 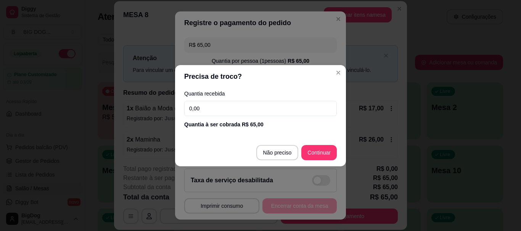 I want to click on label: Quantia recebida, so click(x=260, y=94).